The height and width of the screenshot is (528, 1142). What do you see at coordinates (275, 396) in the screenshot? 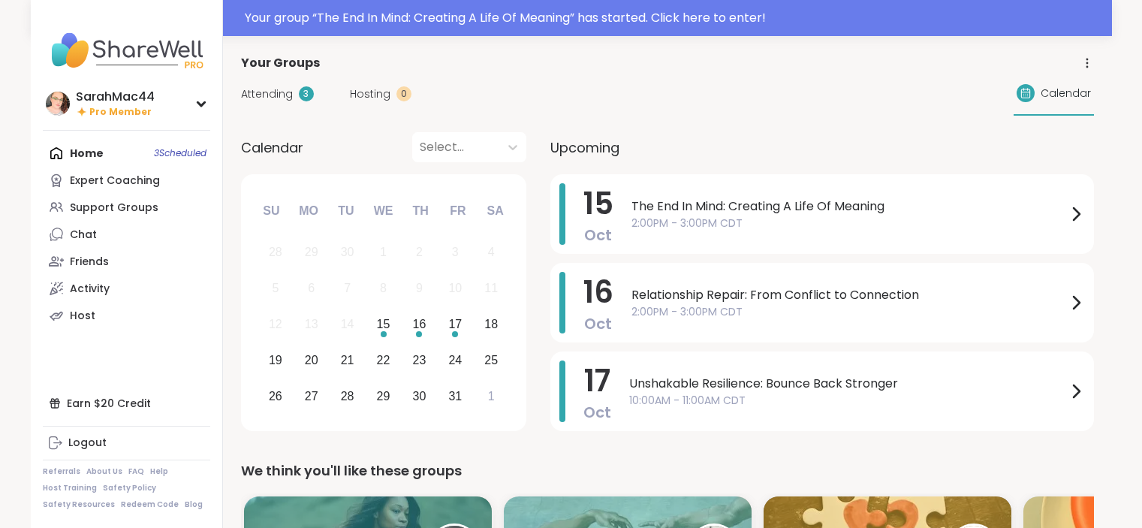
I see `div: 26` at bounding box center [275, 396].